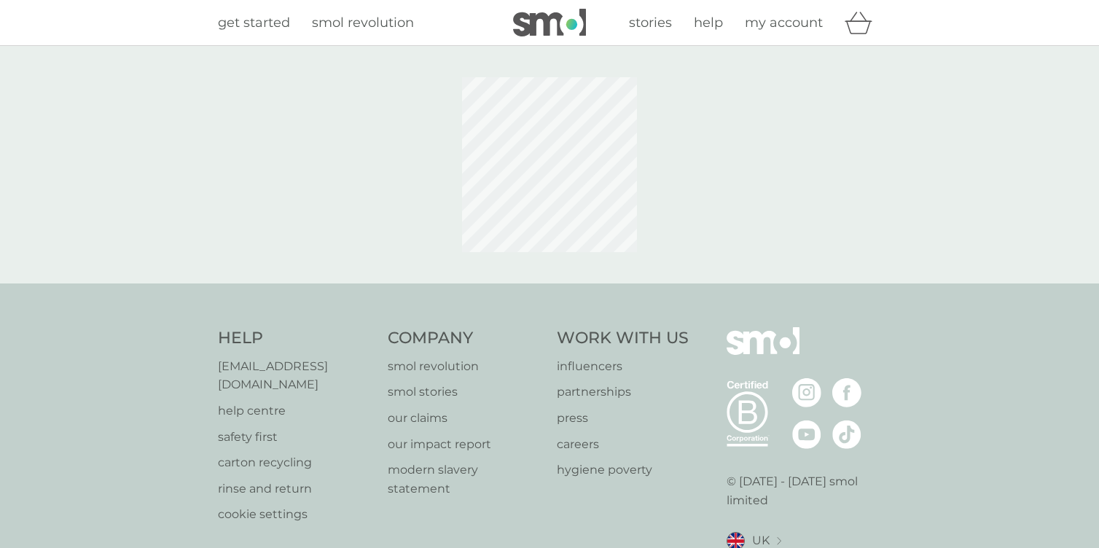 This screenshot has width=1099, height=548. Describe the element at coordinates (295, 489) in the screenshot. I see `p: rinse and return` at that location.